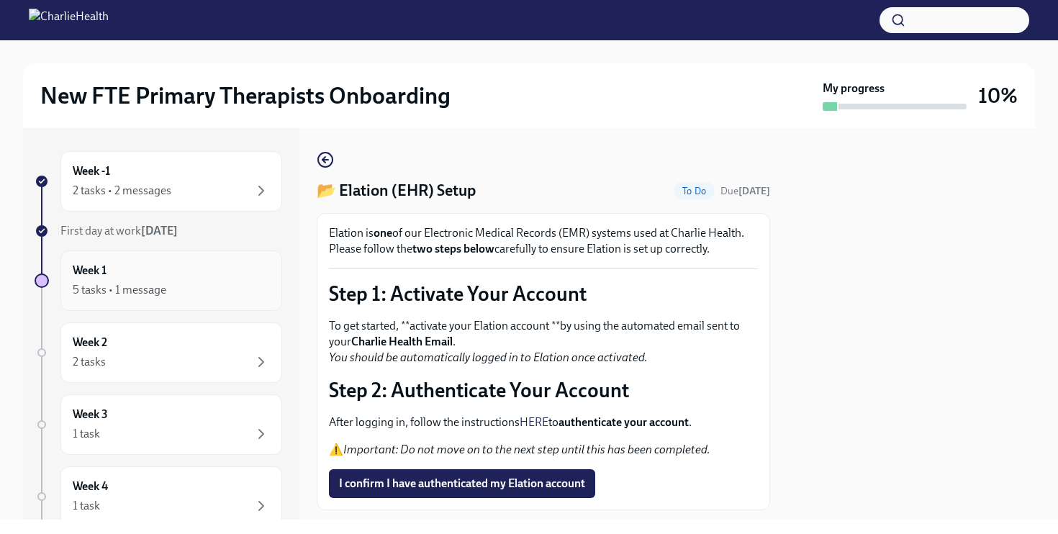  What do you see at coordinates (158, 425) in the screenshot?
I see `a: Week 31 task` at bounding box center [158, 425].